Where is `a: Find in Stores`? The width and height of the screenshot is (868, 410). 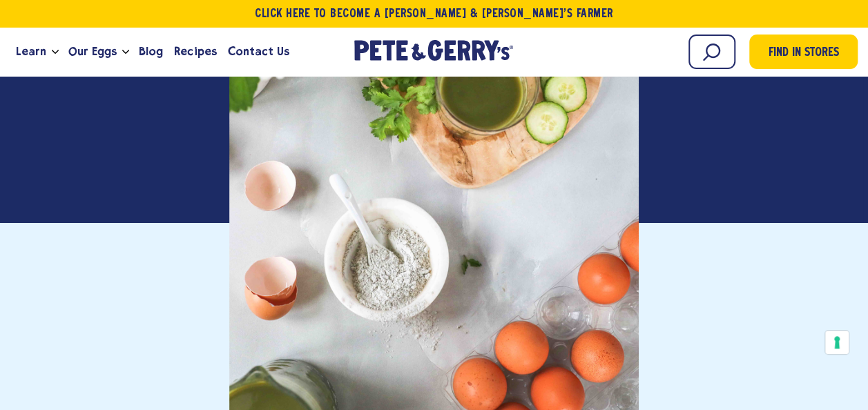
a: Find in Stores is located at coordinates (803, 52).